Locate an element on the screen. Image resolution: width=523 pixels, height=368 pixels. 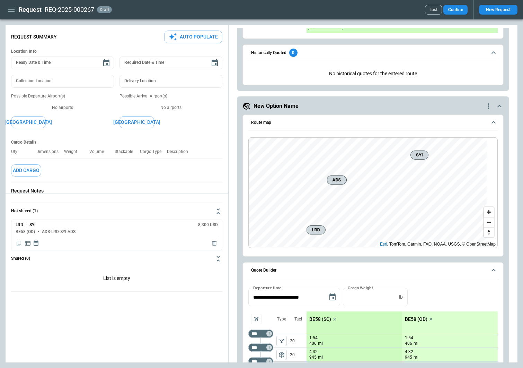
label: Cargo Weight is located at coordinates (361, 287).